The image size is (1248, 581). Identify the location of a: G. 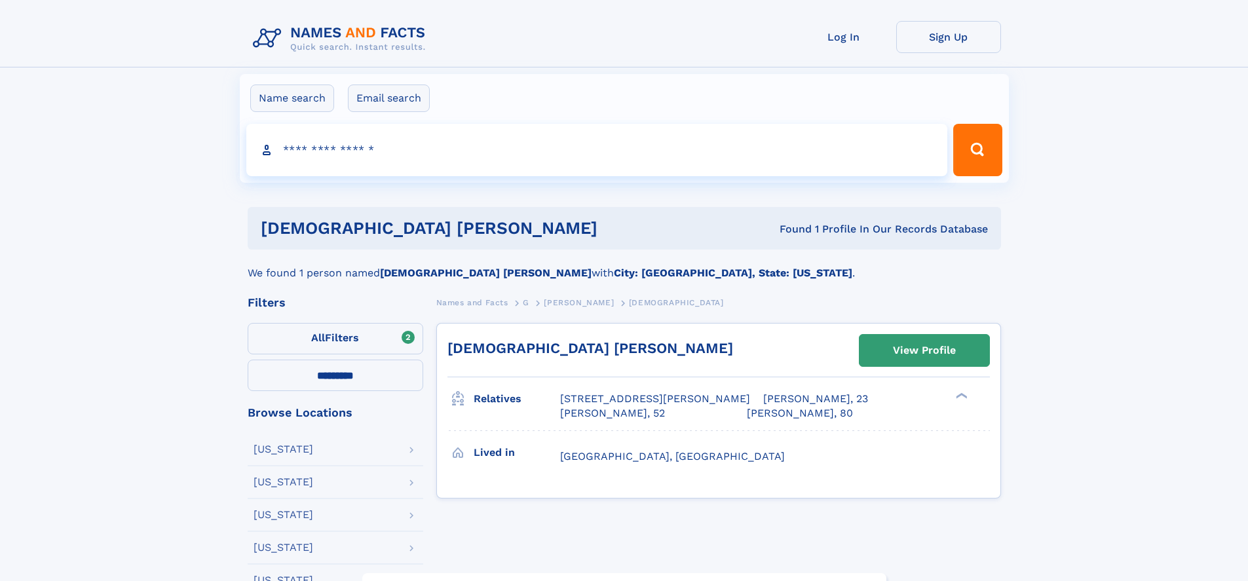
(526, 302).